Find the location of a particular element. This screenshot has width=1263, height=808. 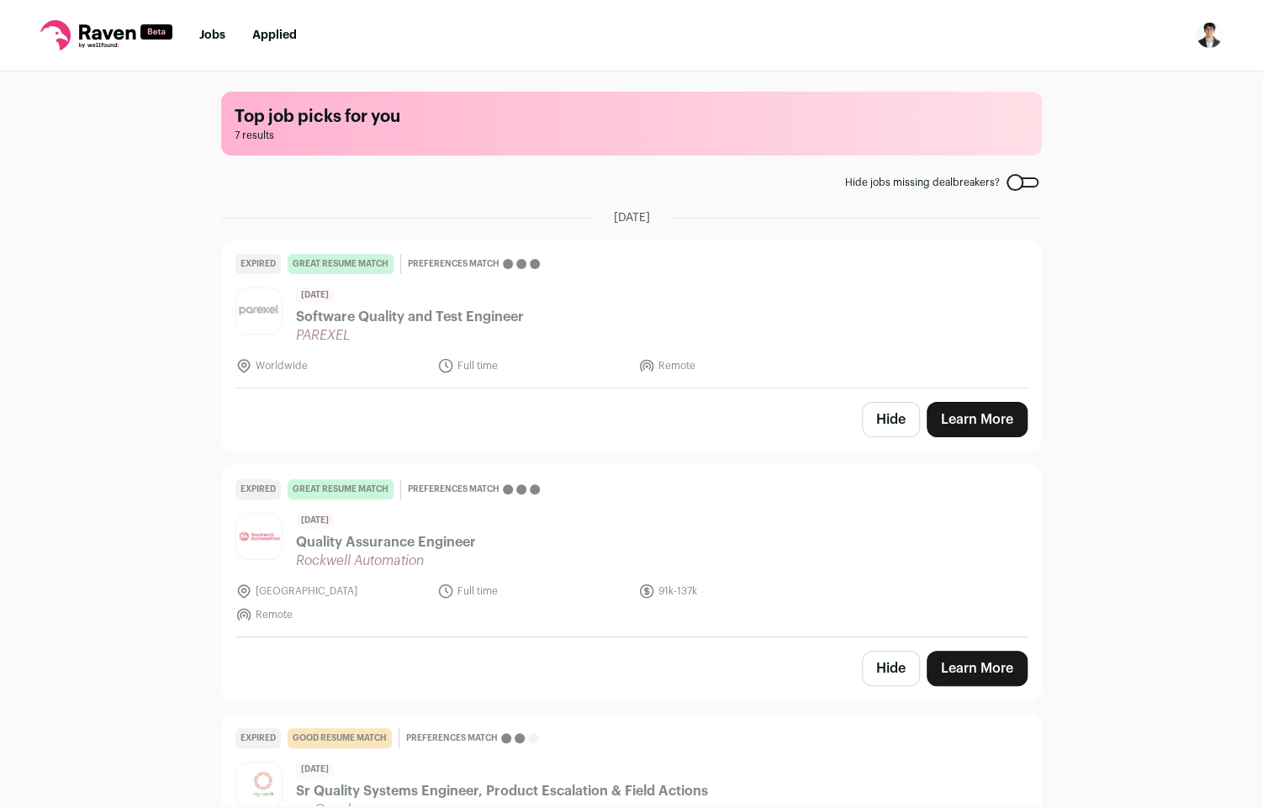

a: Jobs is located at coordinates (212, 35).